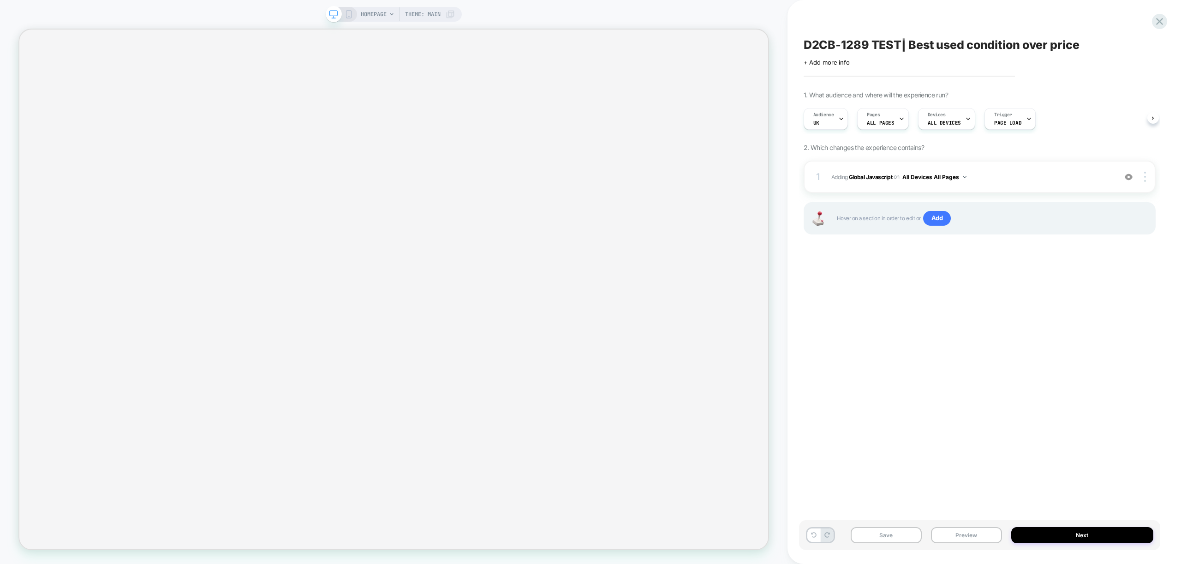 This screenshot has width=1181, height=564. I want to click on div: 1, so click(818, 177).